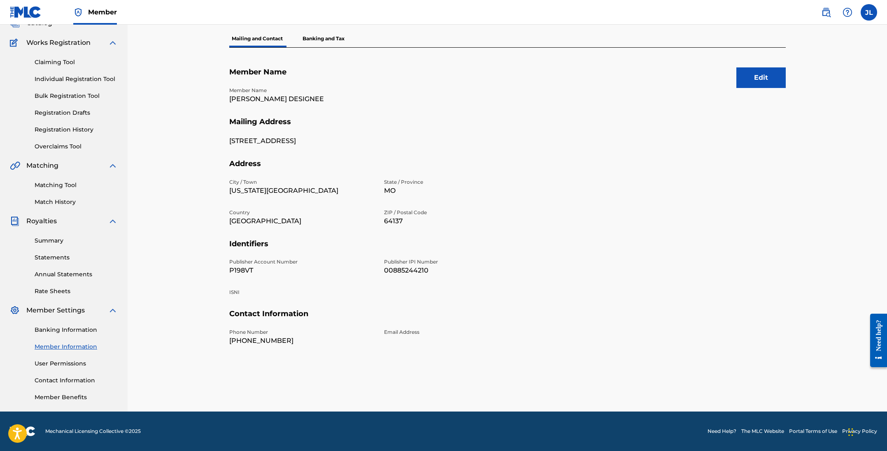 This screenshot has height=451, width=887. Describe the element at coordinates (76, 79) in the screenshot. I see `a: Individual Registration Tool` at that location.